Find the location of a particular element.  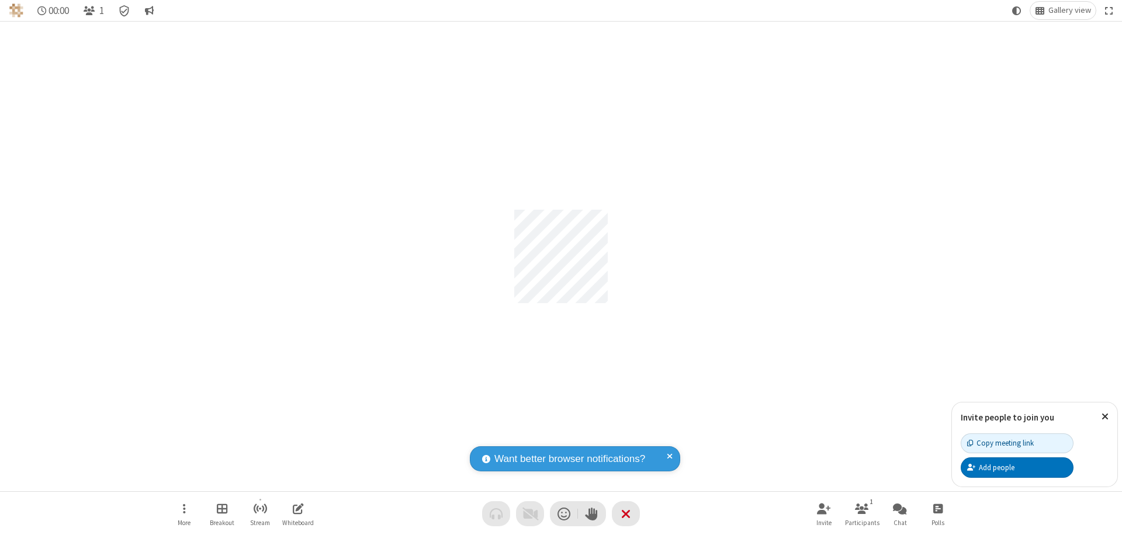

button: Audio problem - check your Internet connection or call by phone is located at coordinates (496, 514).